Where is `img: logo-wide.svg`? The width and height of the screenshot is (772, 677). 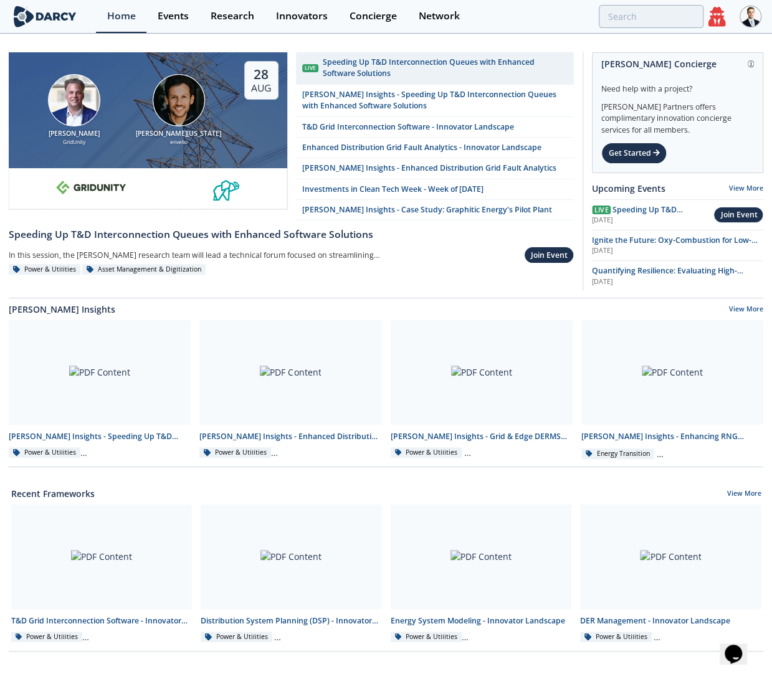 img: logo-wide.svg is located at coordinates (45, 16).